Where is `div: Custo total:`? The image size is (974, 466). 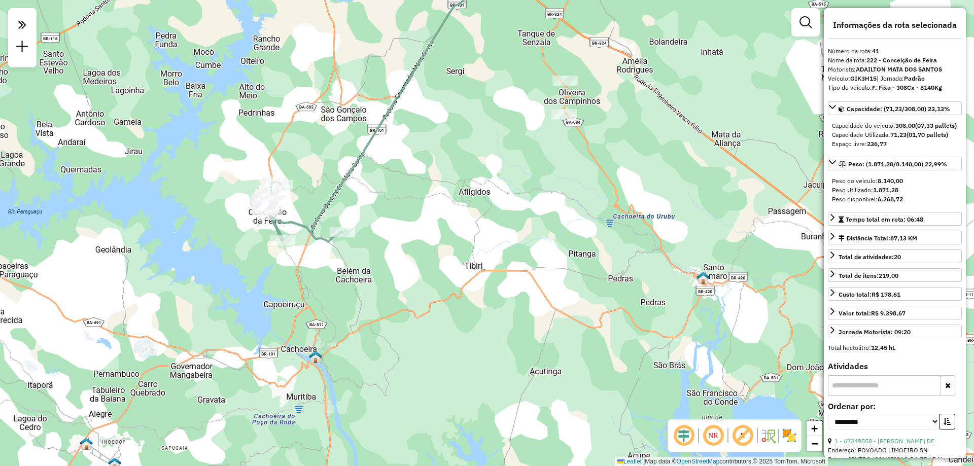 div: Custo total: is located at coordinates (869, 295).